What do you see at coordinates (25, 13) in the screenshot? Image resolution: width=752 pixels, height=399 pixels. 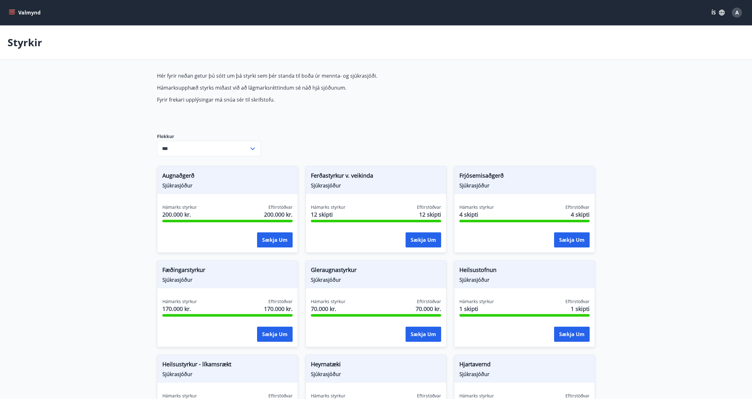 I see `button: menu` at bounding box center [25, 13].